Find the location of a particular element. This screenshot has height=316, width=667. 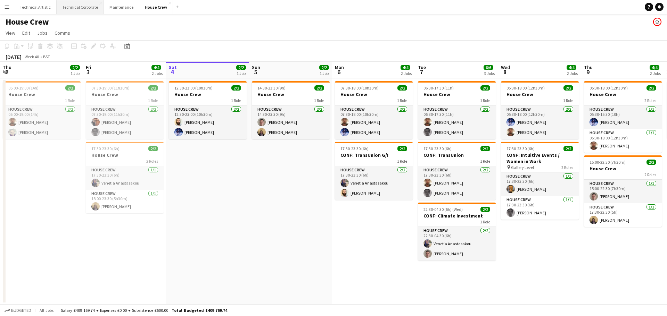

div: 17:30-23:30 (6h)2/2CONF: Intuitive Events / Women in Work Gallery Level2 RolesHouse Crew1/117:30-... is located at coordinates (539, 181).